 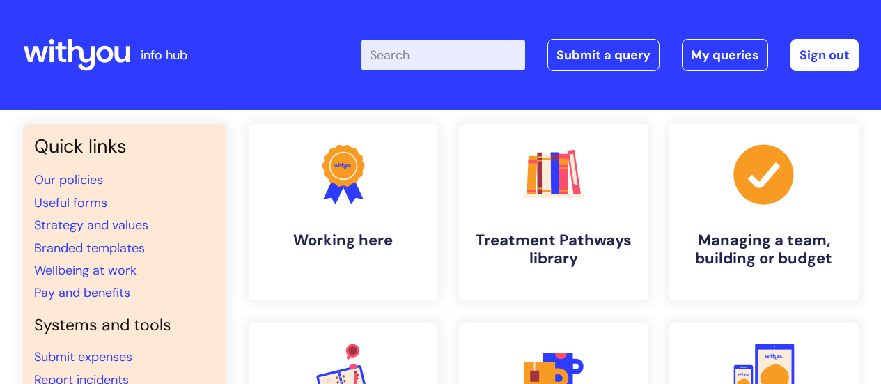 What do you see at coordinates (824, 55) in the screenshot?
I see `a: Sign out` at bounding box center [824, 55].